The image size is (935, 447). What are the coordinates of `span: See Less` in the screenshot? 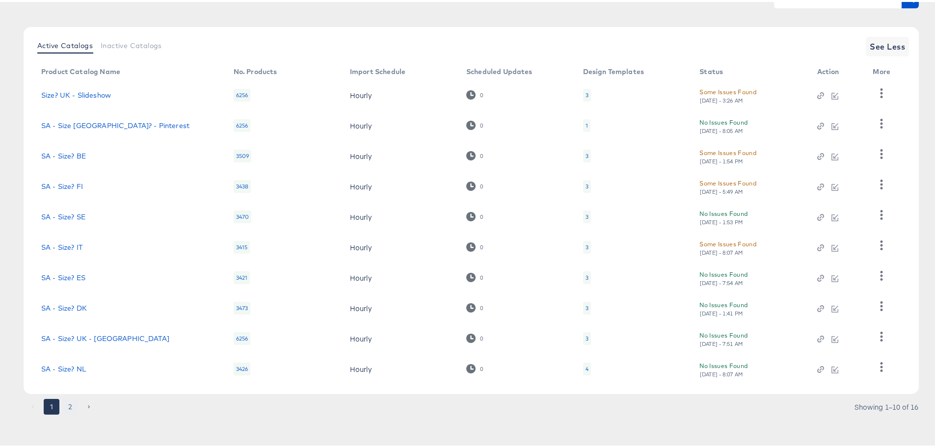 It's located at (887, 45).